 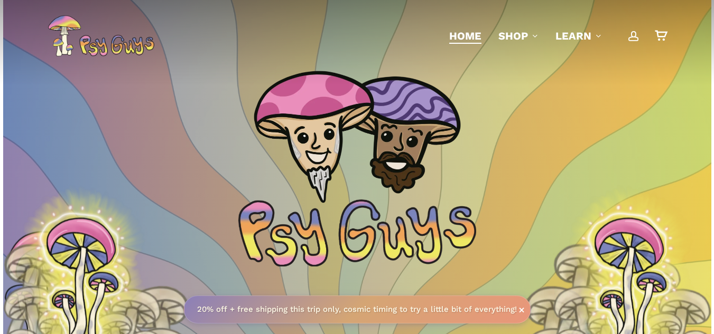 I want to click on img: Psychedelic PsyGuys Text Logo, so click(x=357, y=233).